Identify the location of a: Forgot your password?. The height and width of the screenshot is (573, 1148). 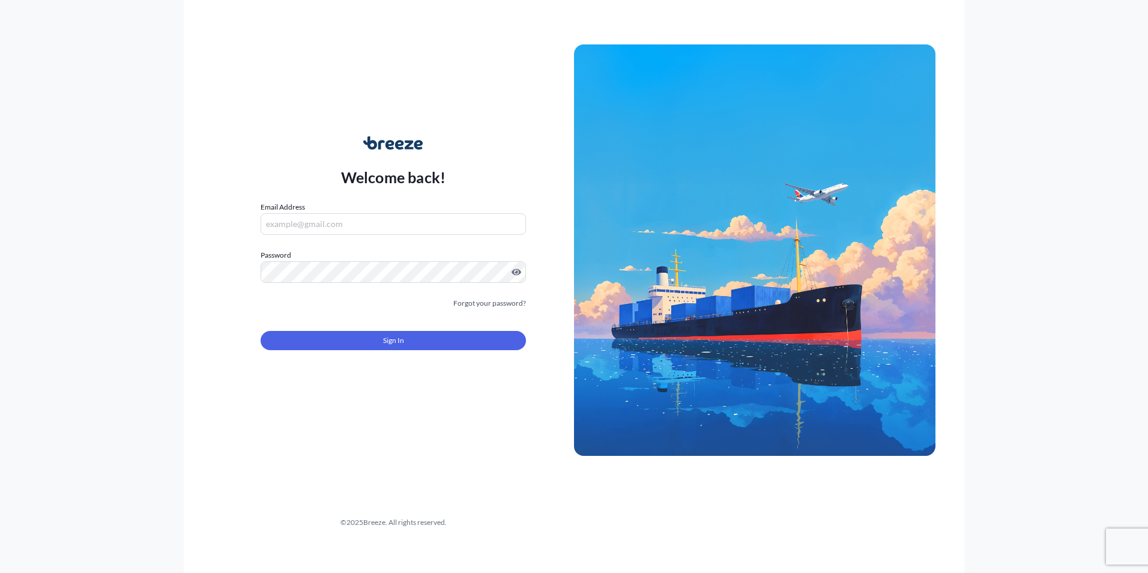
(489, 303).